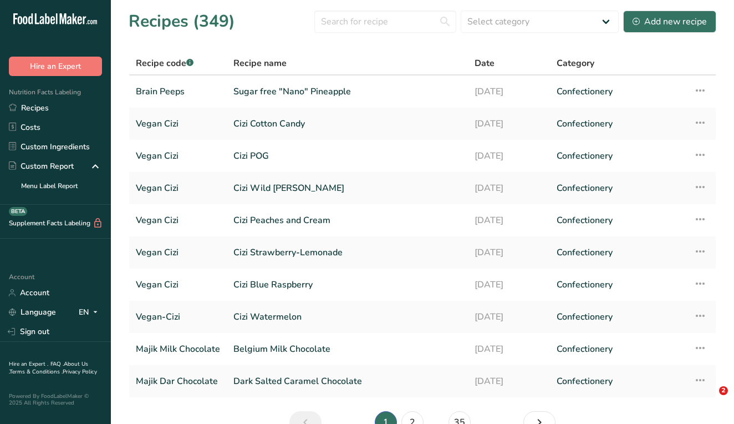 This screenshot has width=734, height=424. What do you see at coordinates (347, 92) in the screenshot?
I see `a: Sugar free "Nano" Pineapple` at bounding box center [347, 92].